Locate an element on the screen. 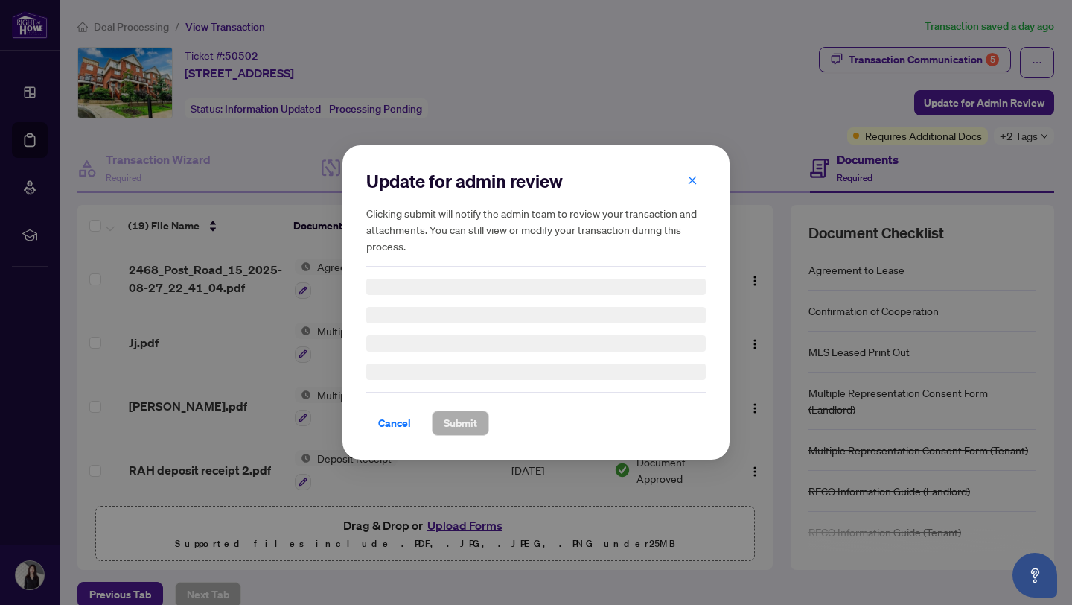 The height and width of the screenshot is (605, 1072). span: close is located at coordinates (693, 180).